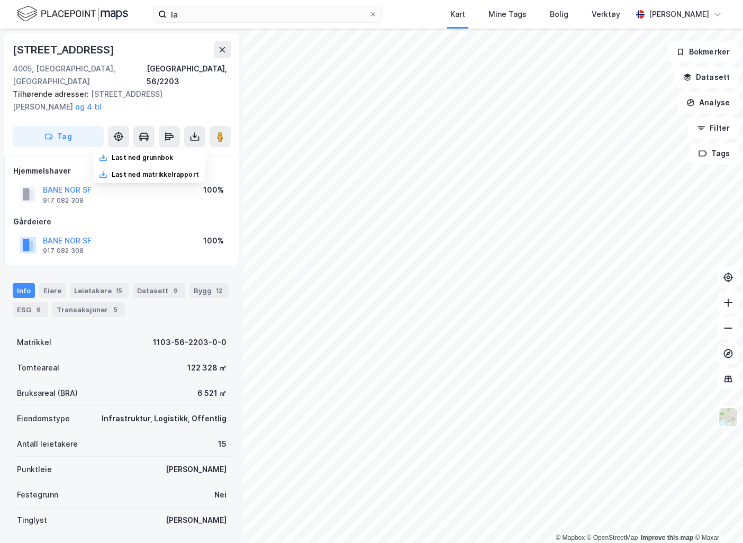 The height and width of the screenshot is (543, 743). What do you see at coordinates (38, 495) in the screenshot?
I see `div: Festegrunn` at bounding box center [38, 495].